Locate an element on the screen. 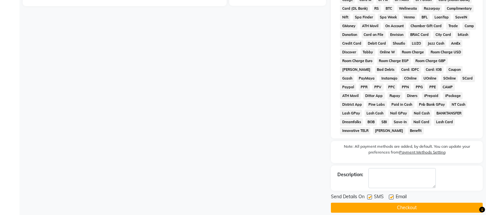 The width and height of the screenshot is (486, 215). button: Checkout is located at coordinates (407, 208).